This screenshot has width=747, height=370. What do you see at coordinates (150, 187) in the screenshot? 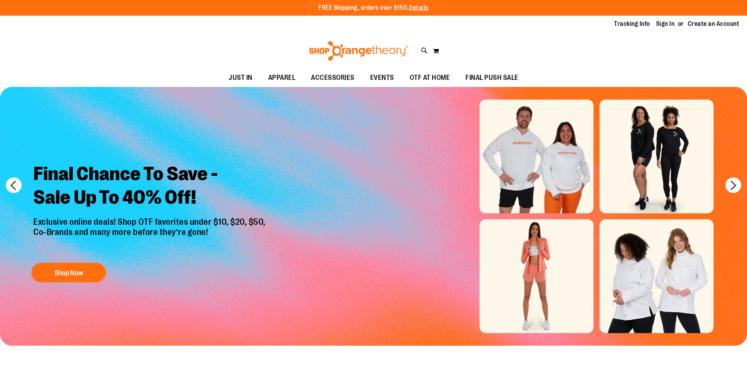
I see `h2: Final Chance To Save - Sale Up To 40% Off!` at bounding box center [150, 187].